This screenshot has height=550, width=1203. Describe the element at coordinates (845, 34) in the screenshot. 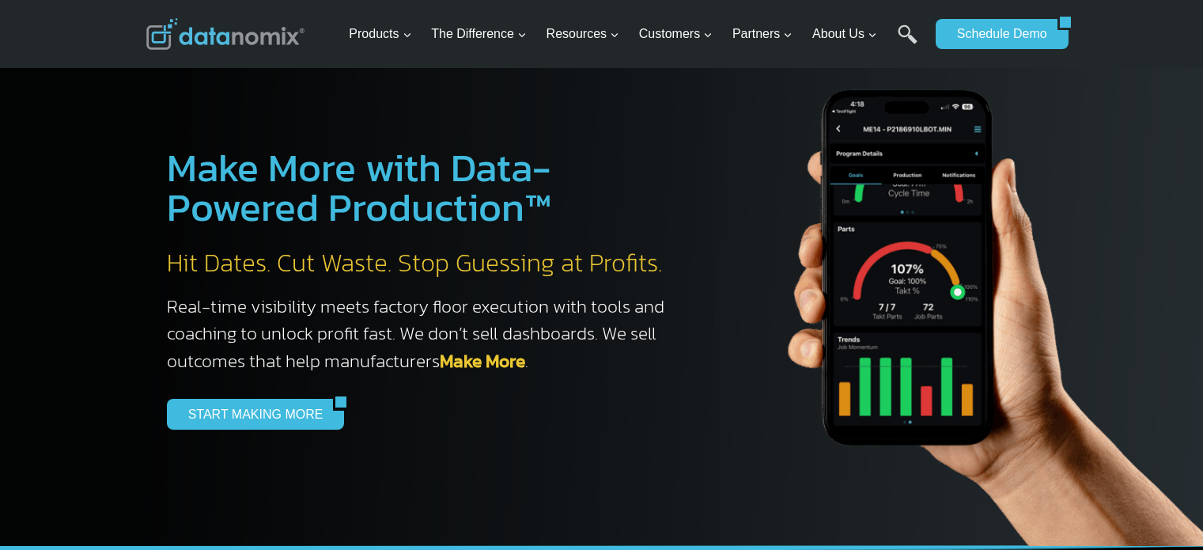

I see `span: About Us` at that location.